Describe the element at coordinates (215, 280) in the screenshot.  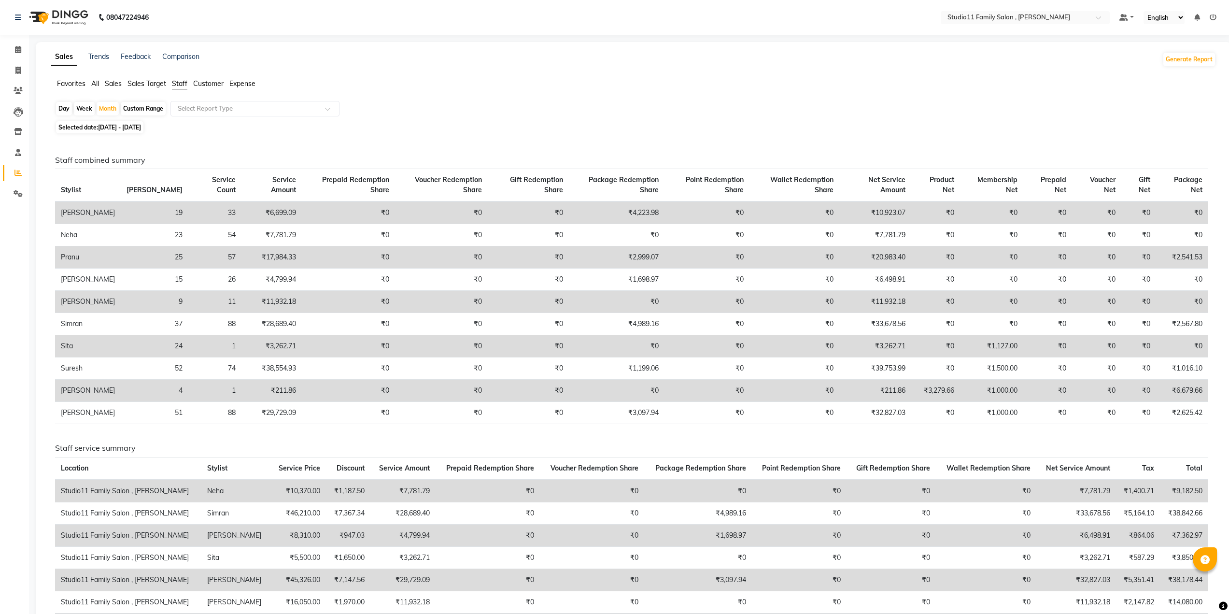
I see `td: 26` at that location.